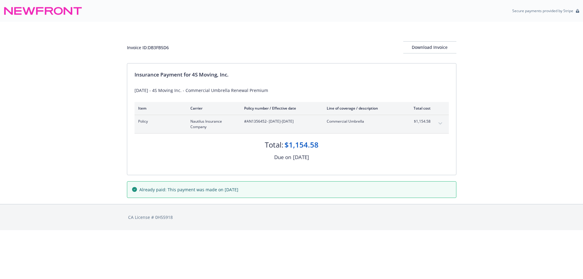  I want to click on div: Due on, so click(283, 157).